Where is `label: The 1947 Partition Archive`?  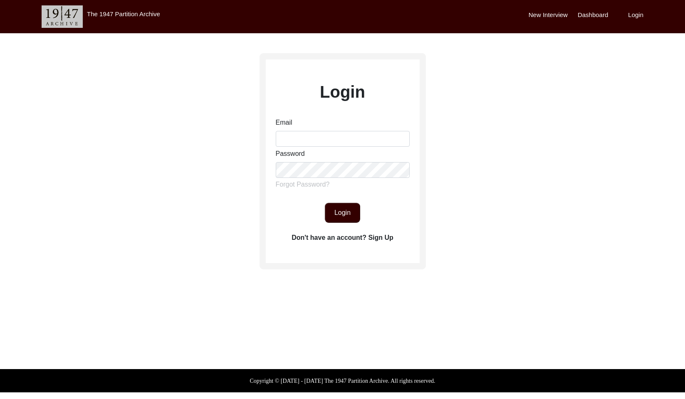 label: The 1947 Partition Archive is located at coordinates (124, 14).